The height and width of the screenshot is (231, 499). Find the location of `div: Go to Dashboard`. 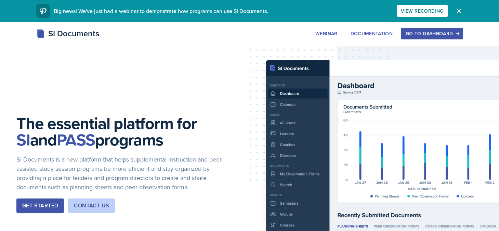

div: Go to Dashboard is located at coordinates (432, 34).